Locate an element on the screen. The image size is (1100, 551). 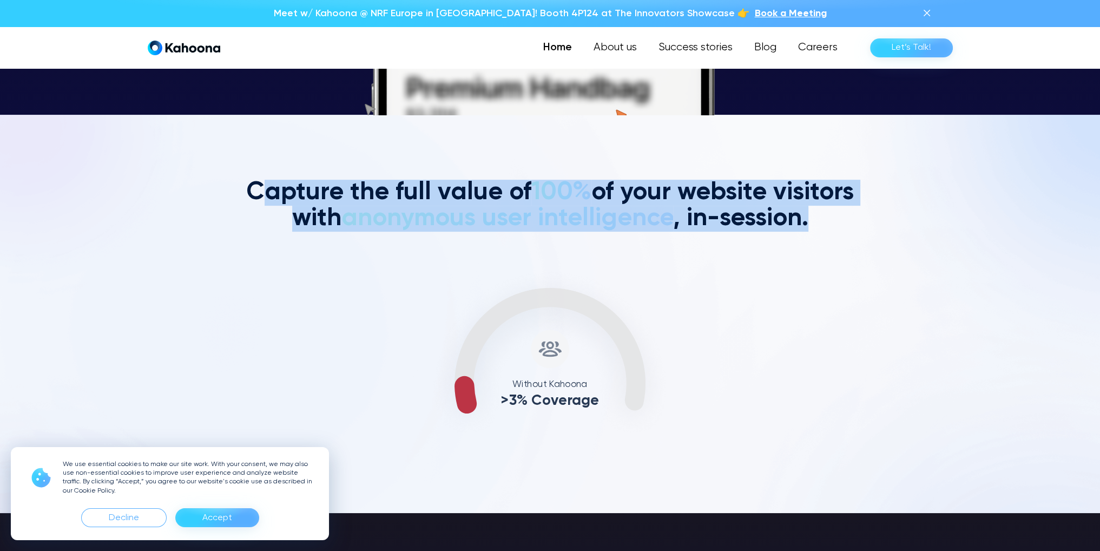
a: Careers is located at coordinates (818, 48).